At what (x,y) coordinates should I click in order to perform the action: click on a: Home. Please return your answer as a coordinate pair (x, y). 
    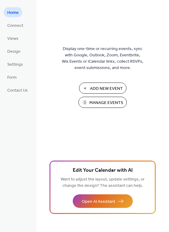
    Looking at the image, I should click on (13, 12).